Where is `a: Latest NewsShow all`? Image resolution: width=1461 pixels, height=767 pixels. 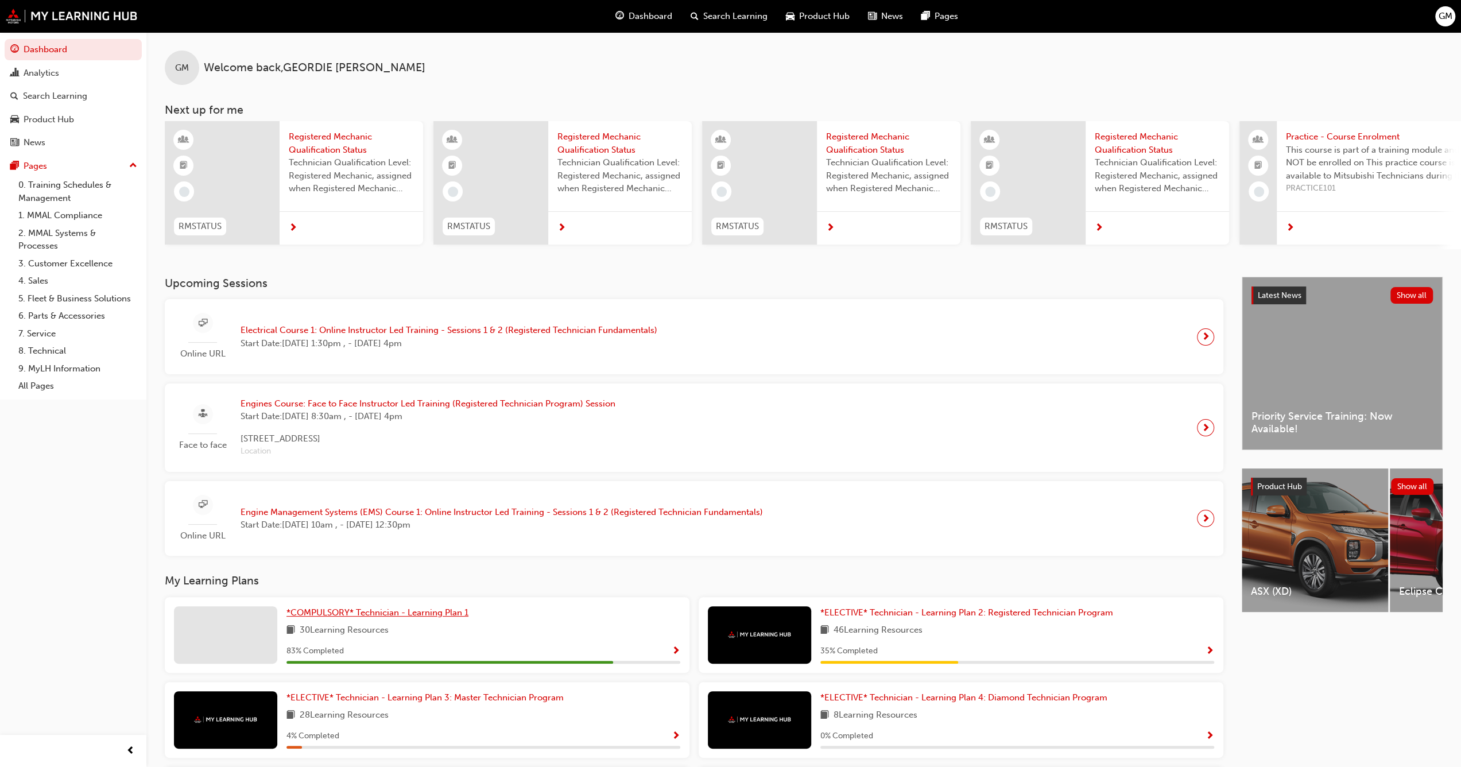 a: Latest NewsShow all is located at coordinates (1342, 296).